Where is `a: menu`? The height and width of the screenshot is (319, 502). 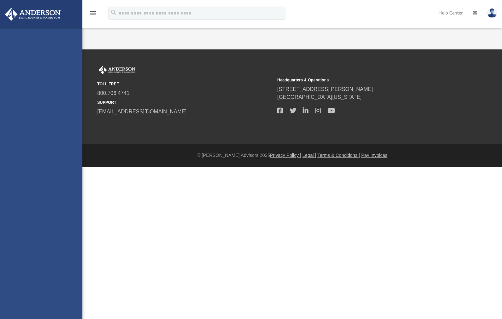
a: menu is located at coordinates (93, 15).